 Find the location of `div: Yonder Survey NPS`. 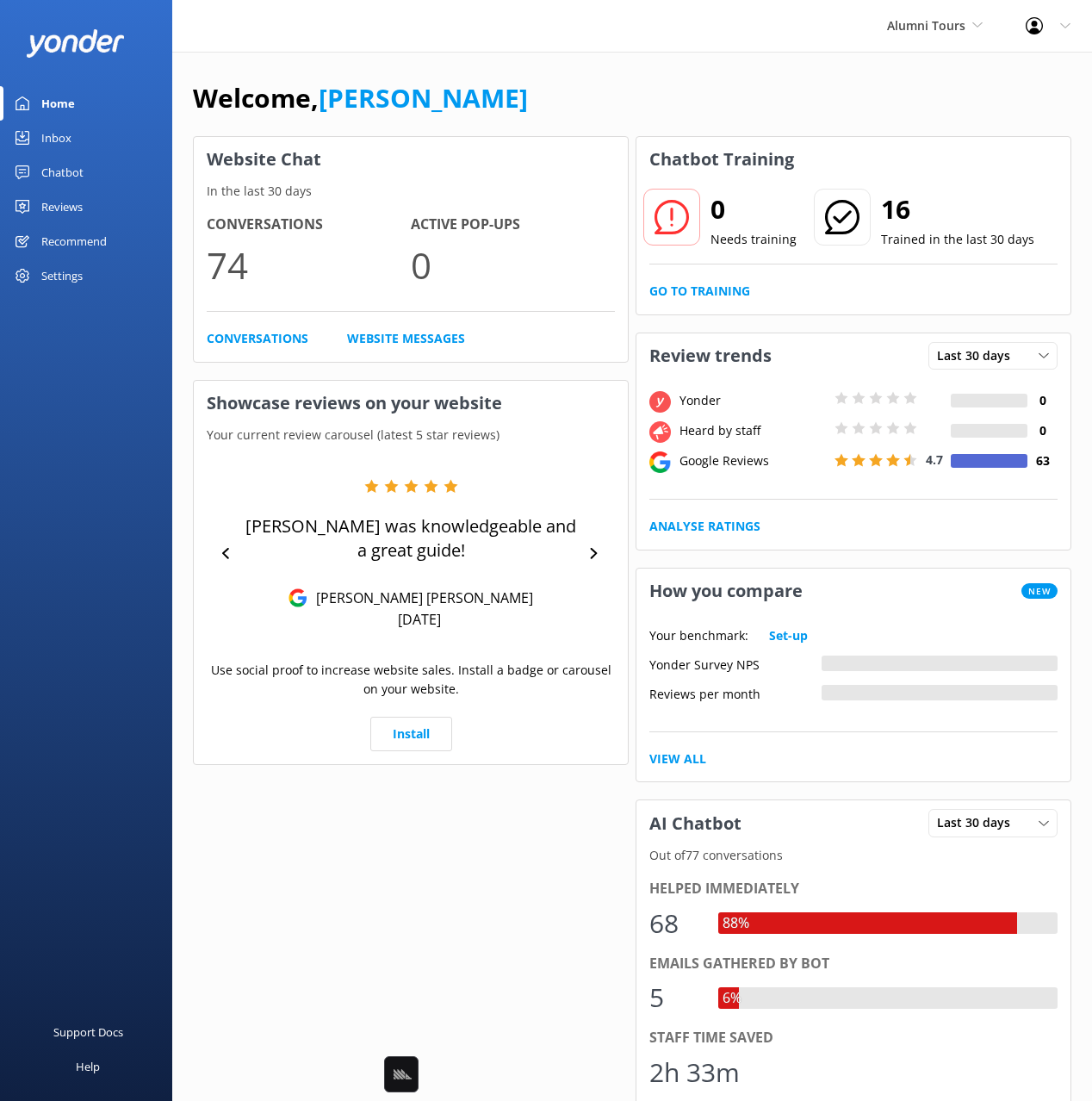

div: Yonder Survey NPS is located at coordinates (736, 664).